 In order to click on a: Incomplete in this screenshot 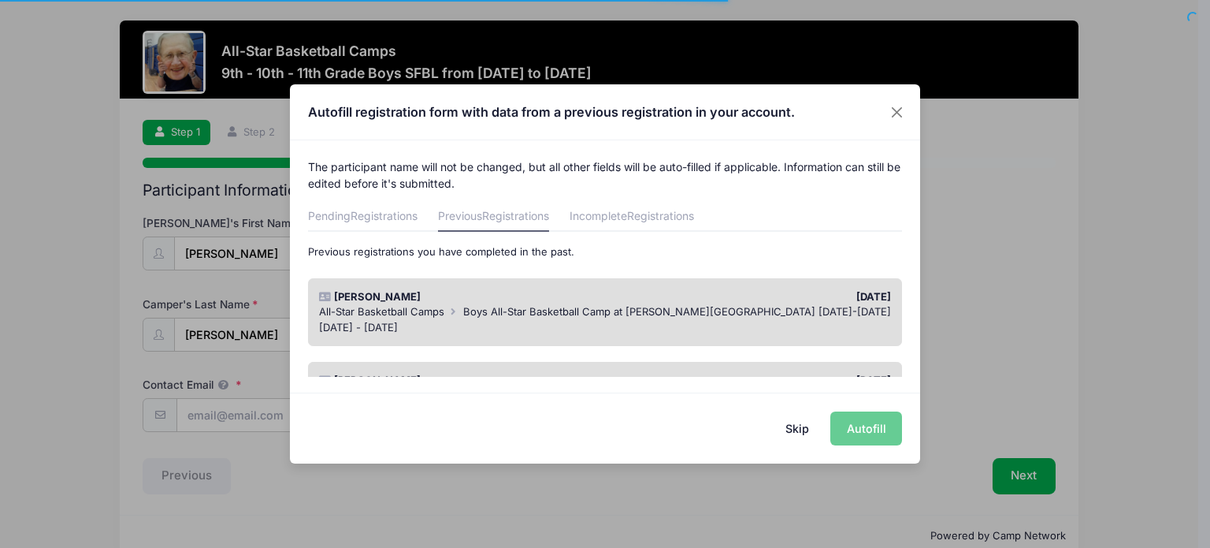, I will do `click(632, 217)`.